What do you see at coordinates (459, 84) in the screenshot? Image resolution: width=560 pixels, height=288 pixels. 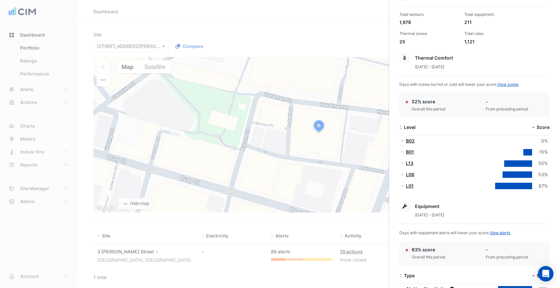 I see `span: Days with zones too hot or cold will lower your score.` at bounding box center [459, 84].